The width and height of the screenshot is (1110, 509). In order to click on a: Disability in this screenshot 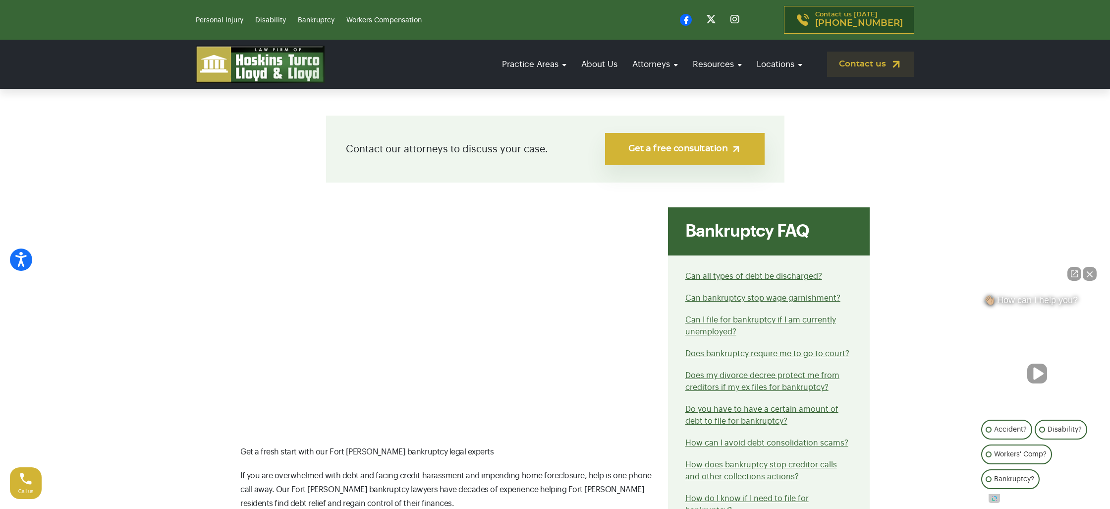, I will do `click(271, 20)`.